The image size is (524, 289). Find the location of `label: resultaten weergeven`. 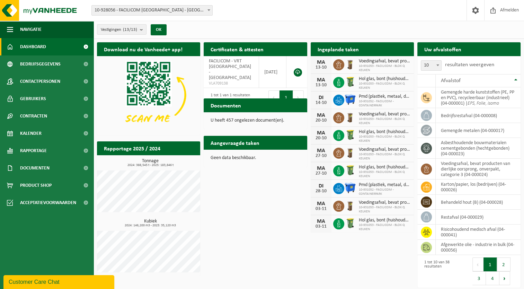

label: resultaten weergeven is located at coordinates (470, 65).